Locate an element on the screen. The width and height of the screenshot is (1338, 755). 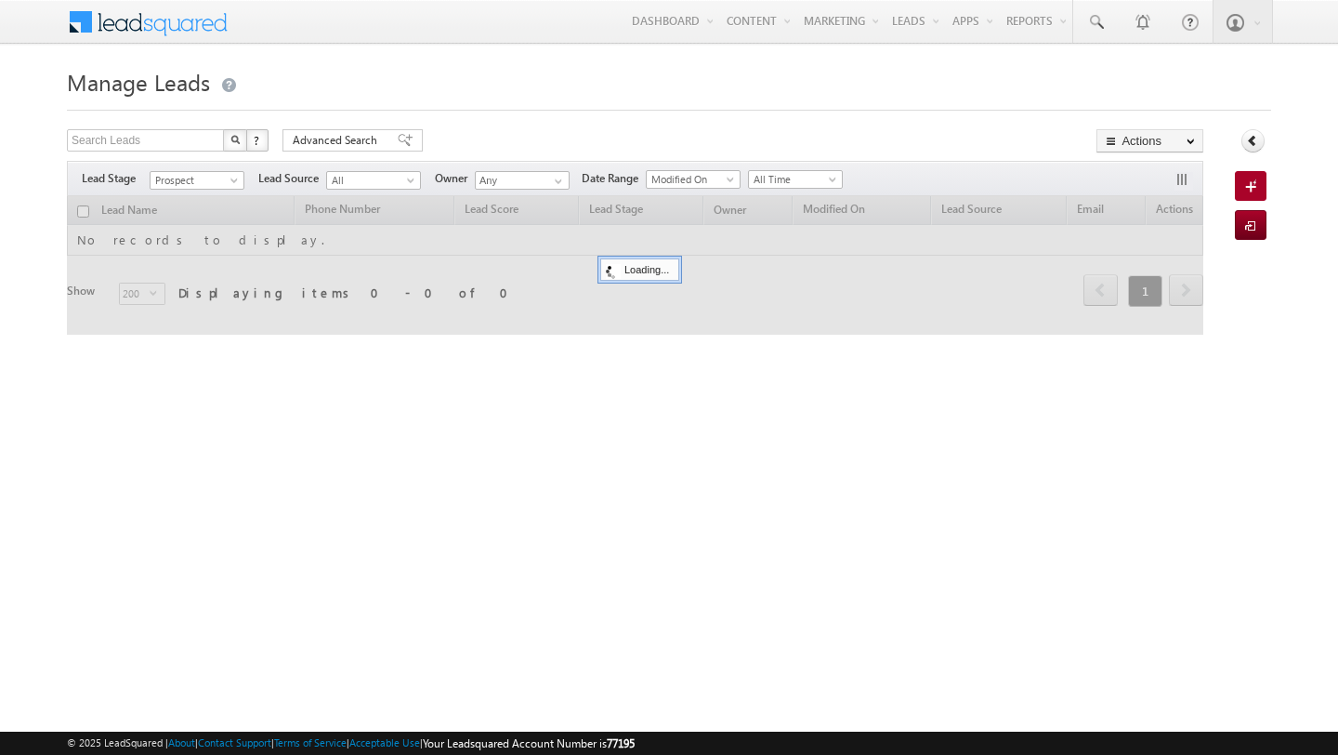
a: Terms of Service is located at coordinates (310, 742).